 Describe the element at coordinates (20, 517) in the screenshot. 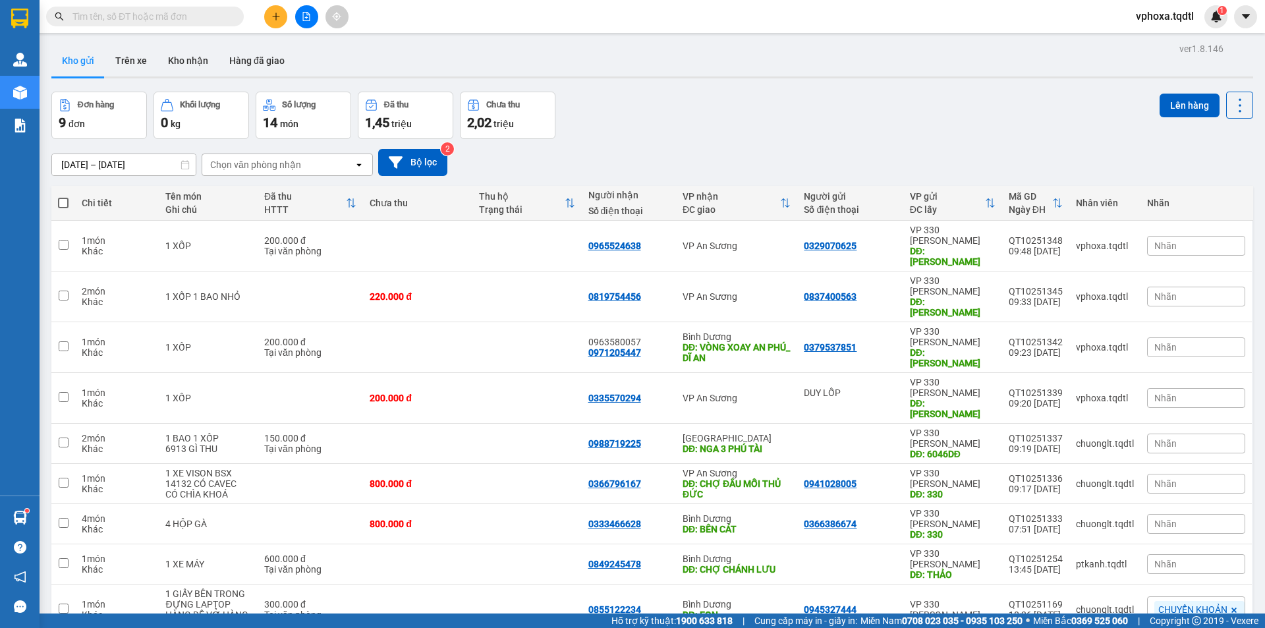

I see `img: warehouse-icon` at that location.